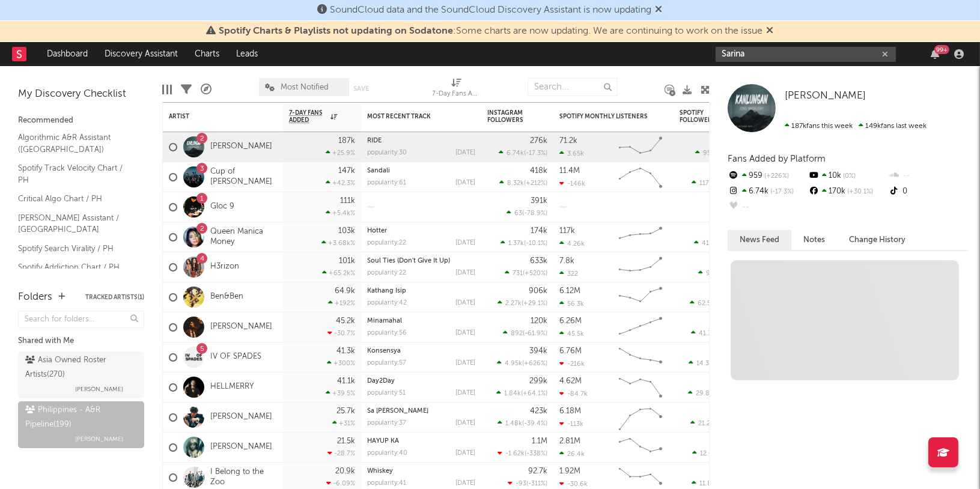  I want to click on div: -6.09 %, so click(341, 483).